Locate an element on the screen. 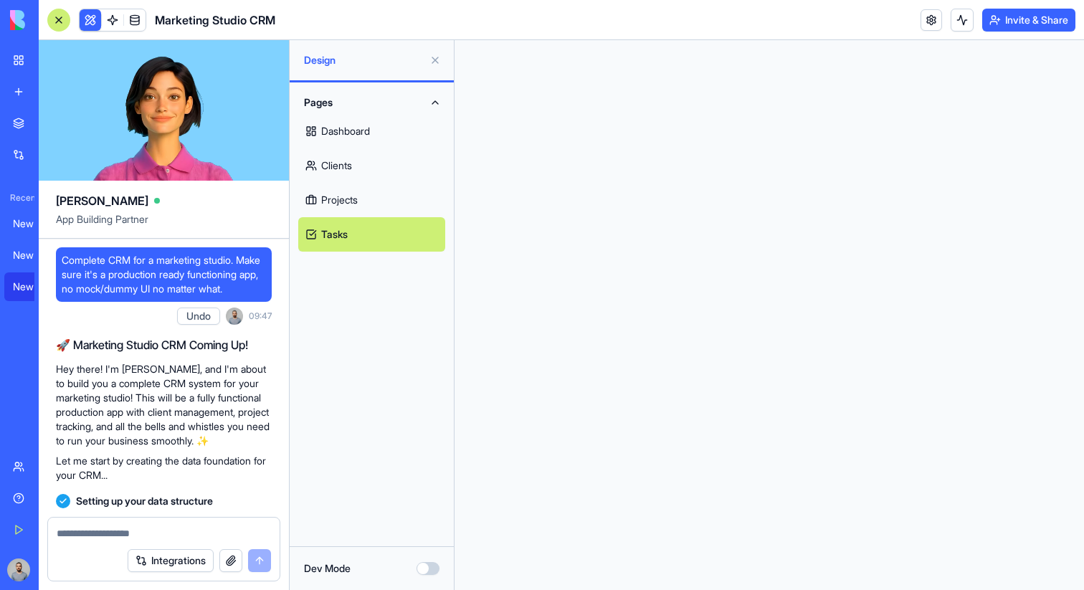  span: Complete CRM for a marketing studio. Make sure it's a production ready functioning app, no mock/d... is located at coordinates (163, 275).